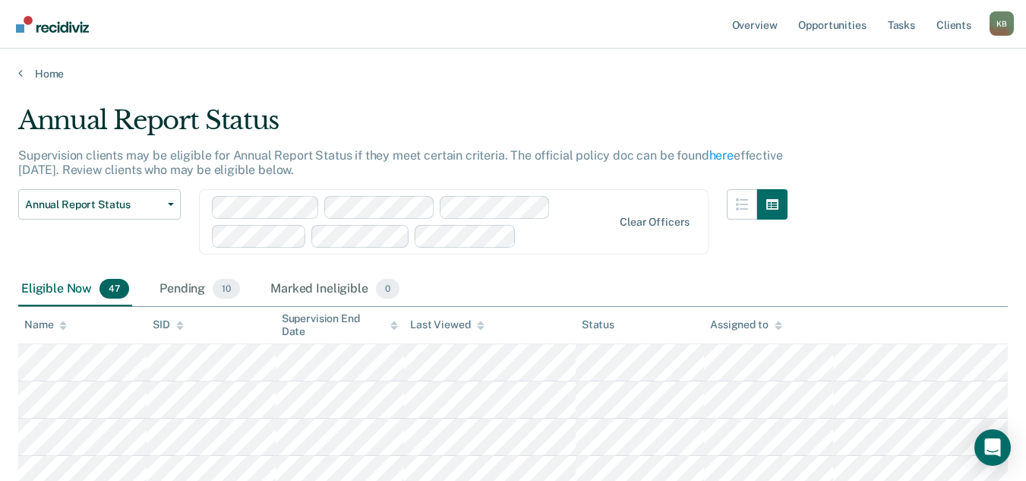 This screenshot has width=1026, height=481. I want to click on div: Supervision End Date, so click(339, 325).